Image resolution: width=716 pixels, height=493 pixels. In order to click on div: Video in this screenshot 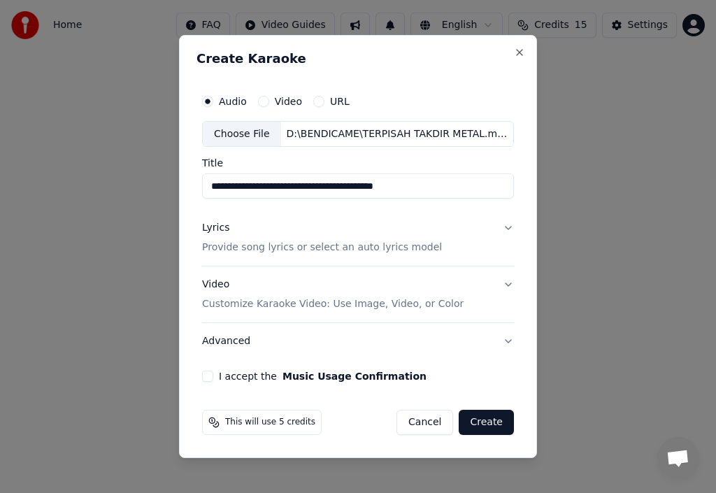, I will do `click(333, 295)`.